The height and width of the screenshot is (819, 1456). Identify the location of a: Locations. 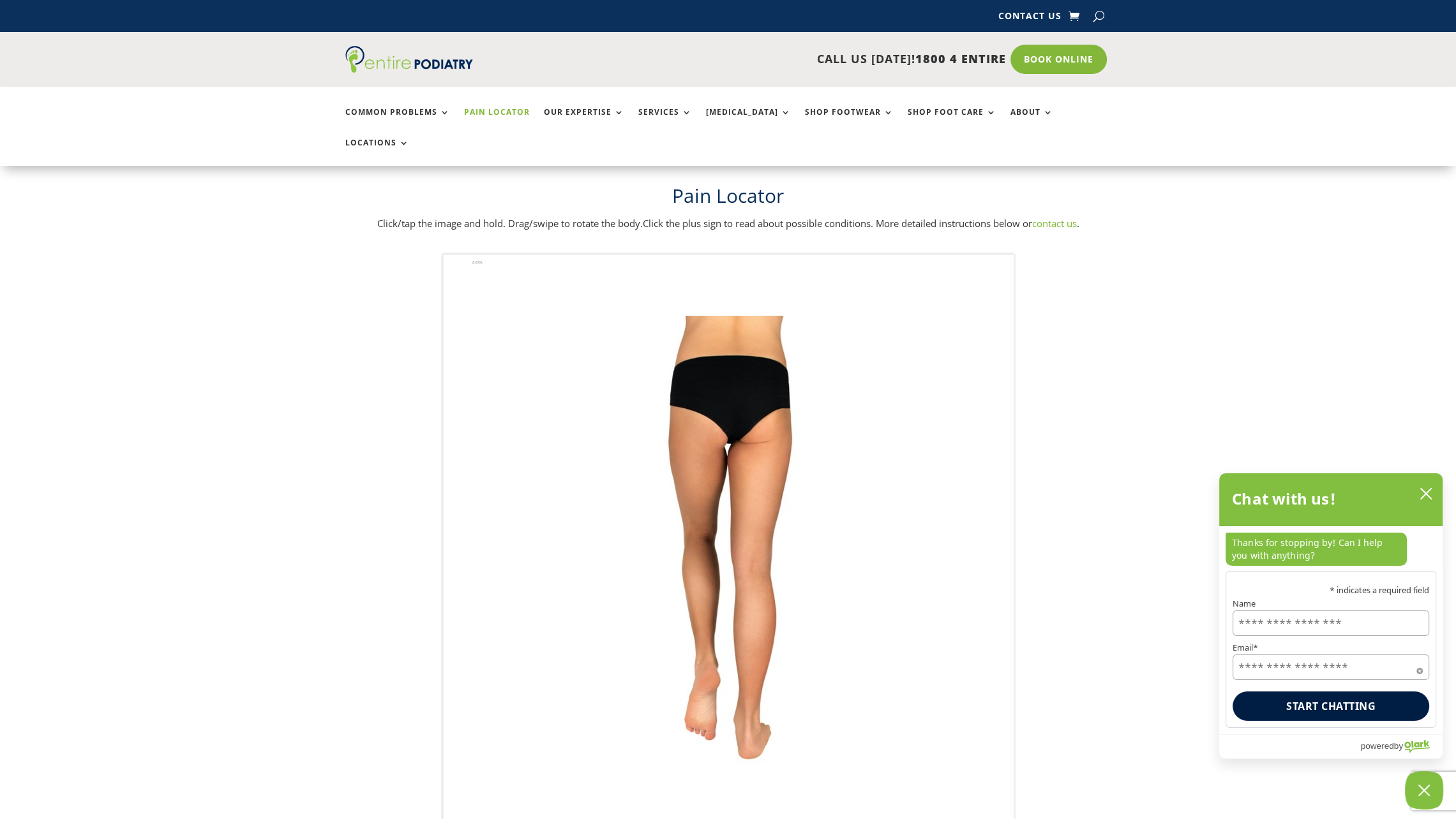
(377, 151).